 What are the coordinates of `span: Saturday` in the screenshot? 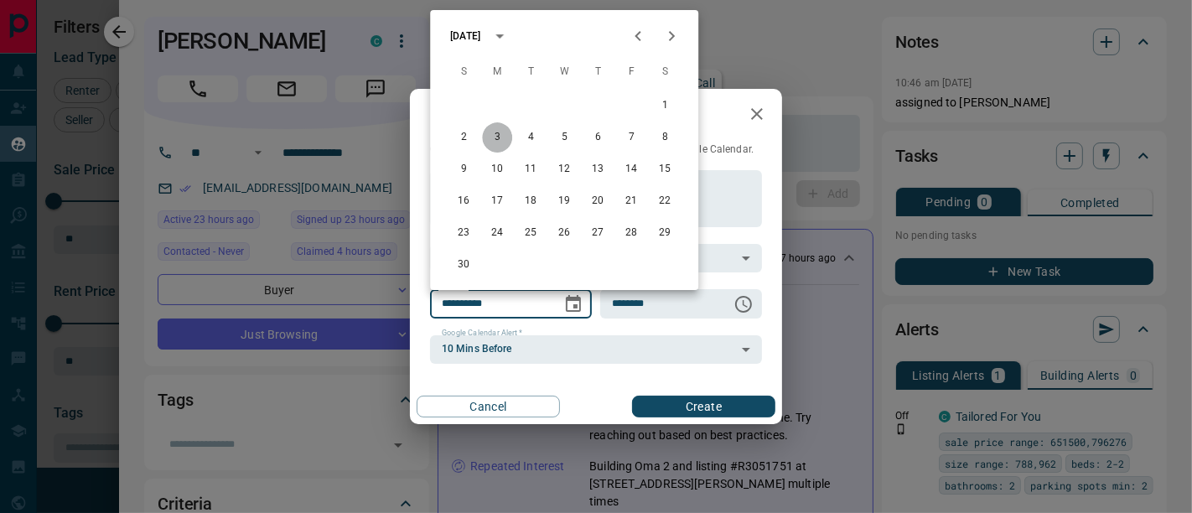 It's located at (665, 72).